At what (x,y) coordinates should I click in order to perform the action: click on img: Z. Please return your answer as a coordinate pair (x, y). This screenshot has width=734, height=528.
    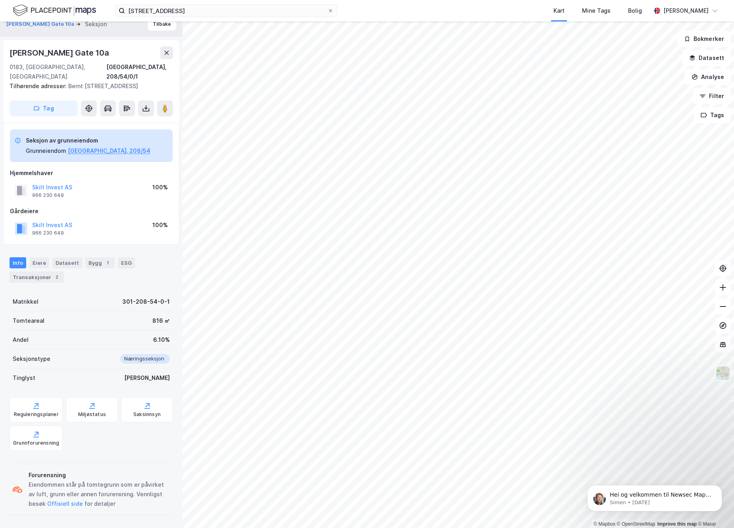
    Looking at the image, I should click on (723, 373).